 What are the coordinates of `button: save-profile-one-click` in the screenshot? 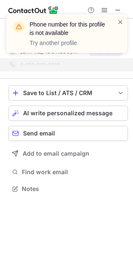 It's located at (68, 93).